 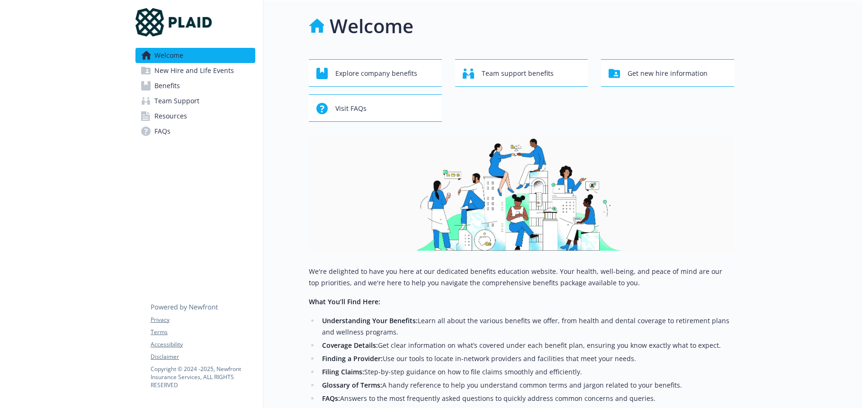 I want to click on li: Get clear information on what’s covered under each benefit plan, ensuring you know exactly what t..., so click(x=527, y=345).